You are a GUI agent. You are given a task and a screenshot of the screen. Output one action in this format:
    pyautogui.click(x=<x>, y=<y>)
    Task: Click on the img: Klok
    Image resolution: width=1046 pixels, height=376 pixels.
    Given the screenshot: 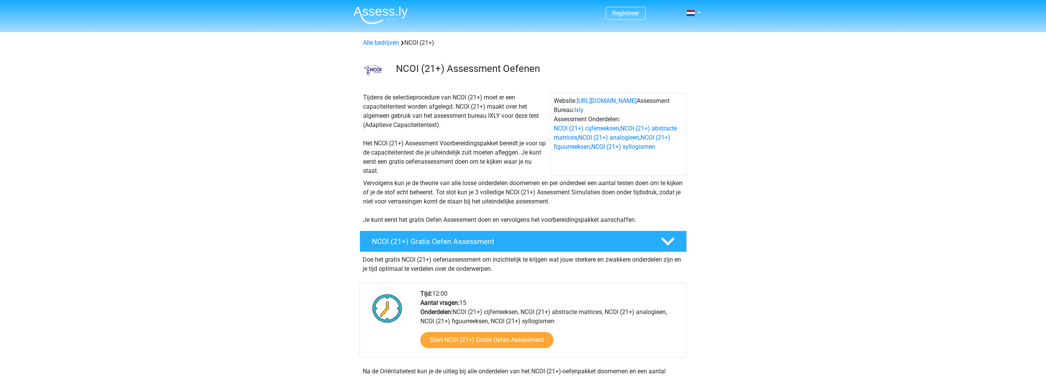 What is the action you would take?
    pyautogui.click(x=387, y=308)
    